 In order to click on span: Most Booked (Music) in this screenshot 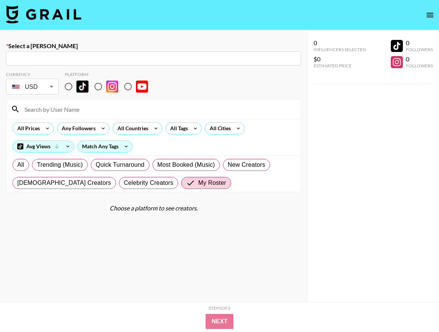, I will do `click(186, 165)`.